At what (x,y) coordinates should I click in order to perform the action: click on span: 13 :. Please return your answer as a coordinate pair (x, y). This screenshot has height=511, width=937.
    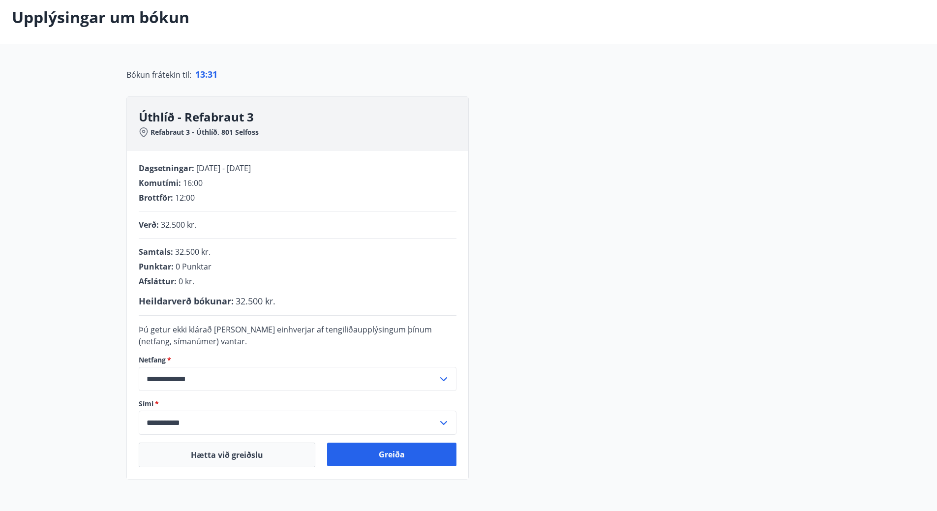
    Looking at the image, I should click on (201, 74).